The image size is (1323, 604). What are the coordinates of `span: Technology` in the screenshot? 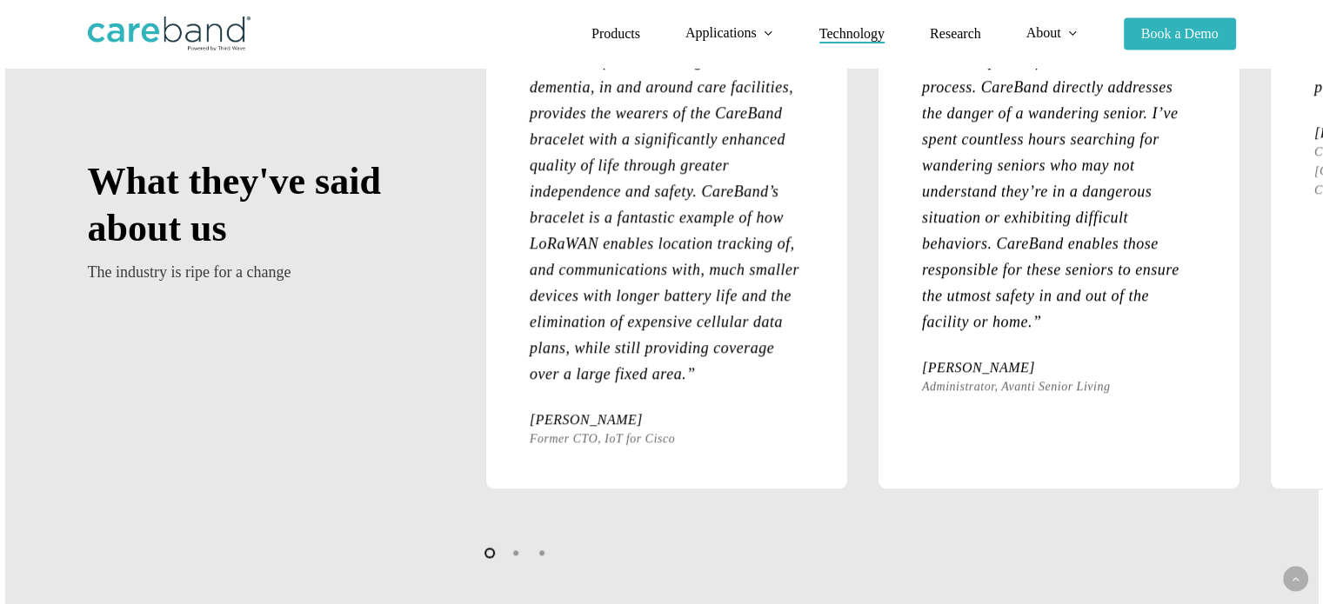 It's located at (852, 33).